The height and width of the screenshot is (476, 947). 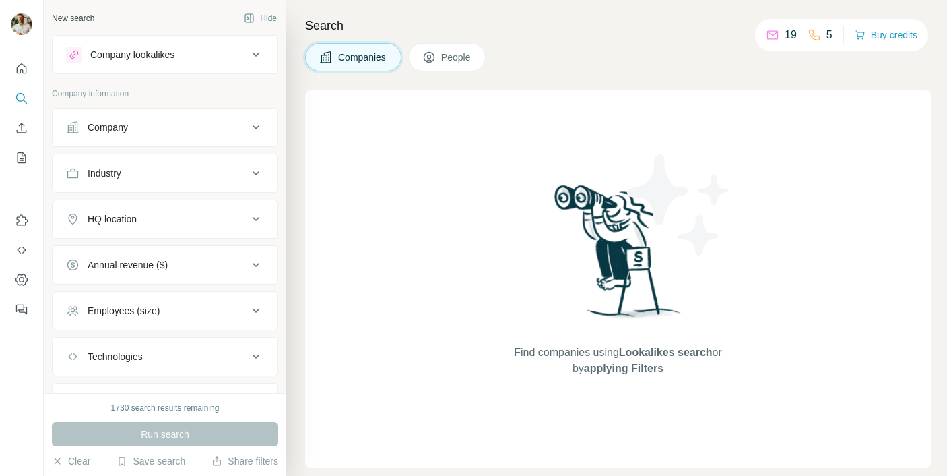 What do you see at coordinates (22, 158) in the screenshot?
I see `button: My lists` at bounding box center [22, 158].